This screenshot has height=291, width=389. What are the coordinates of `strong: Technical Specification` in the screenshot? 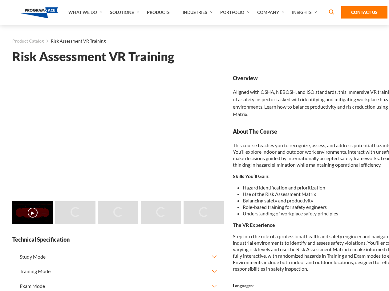 It's located at (118, 239).